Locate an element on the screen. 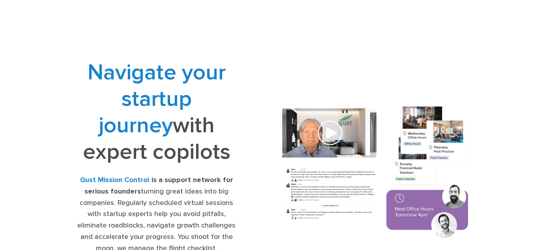 Image resolution: width=533 pixels, height=250 pixels. h1: with expert copilots is located at coordinates (156, 112).